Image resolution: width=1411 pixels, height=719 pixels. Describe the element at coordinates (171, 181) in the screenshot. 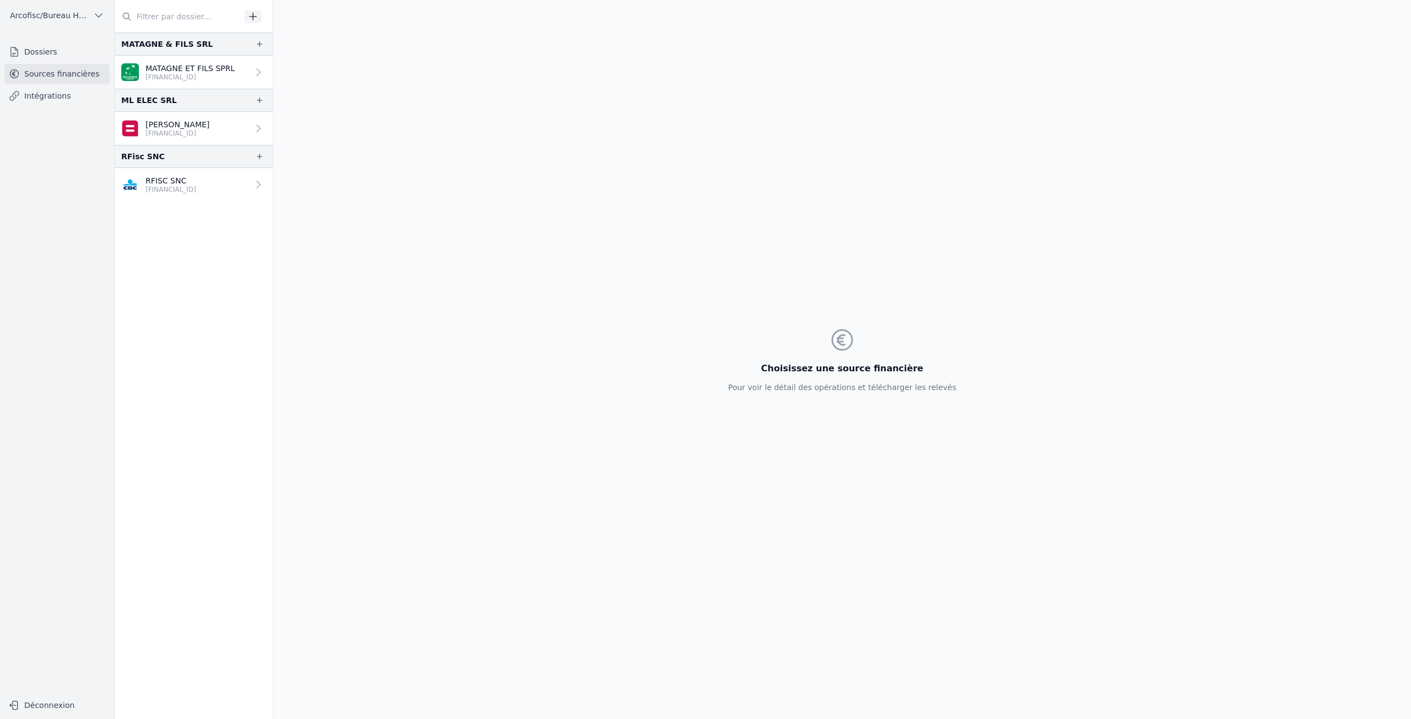

I see `p: RFISC SNC` at that location.